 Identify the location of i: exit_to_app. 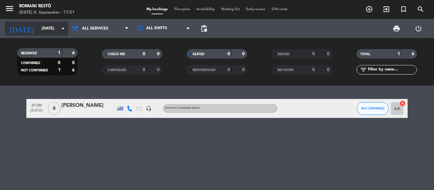
(386, 9).